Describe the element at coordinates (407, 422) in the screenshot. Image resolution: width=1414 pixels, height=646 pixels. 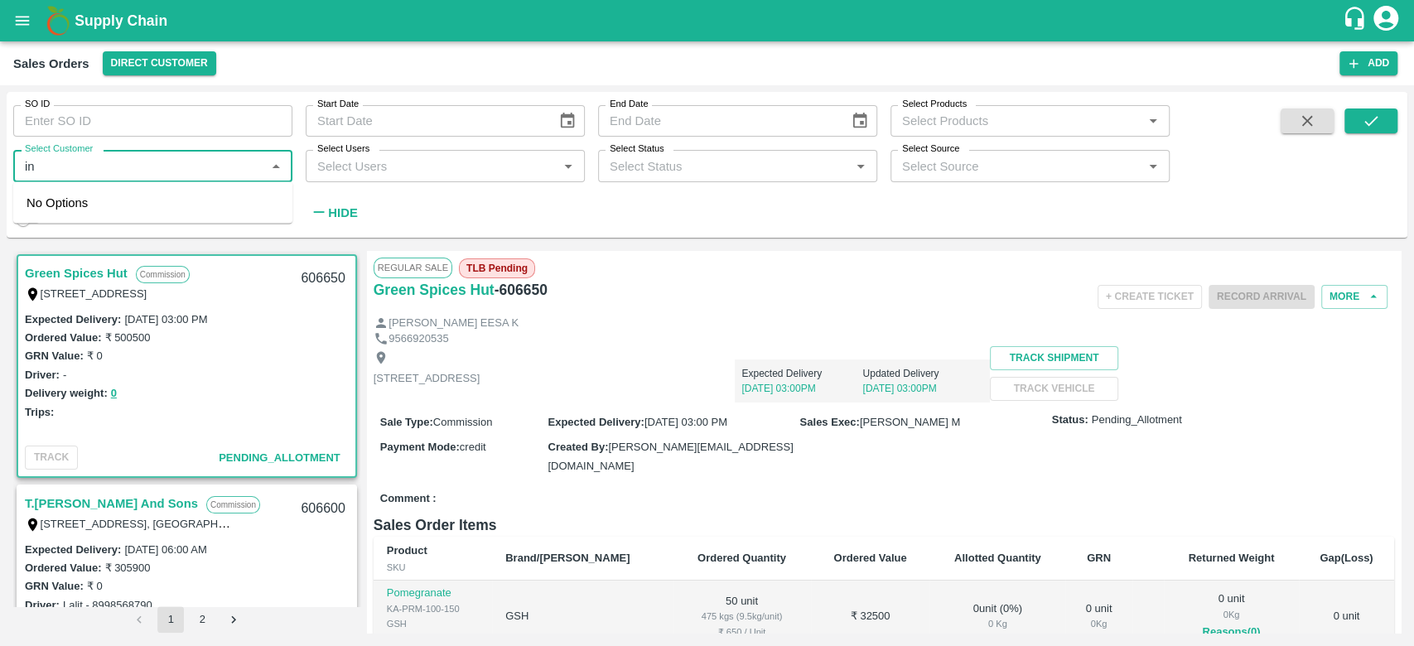
I see `label: Sale Type :` at that location.